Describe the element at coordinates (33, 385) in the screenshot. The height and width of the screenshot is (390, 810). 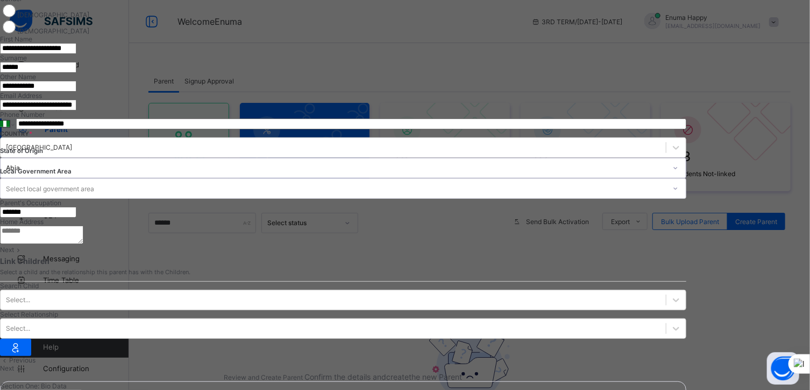
I see `span: Section One: Bio Data` at that location.